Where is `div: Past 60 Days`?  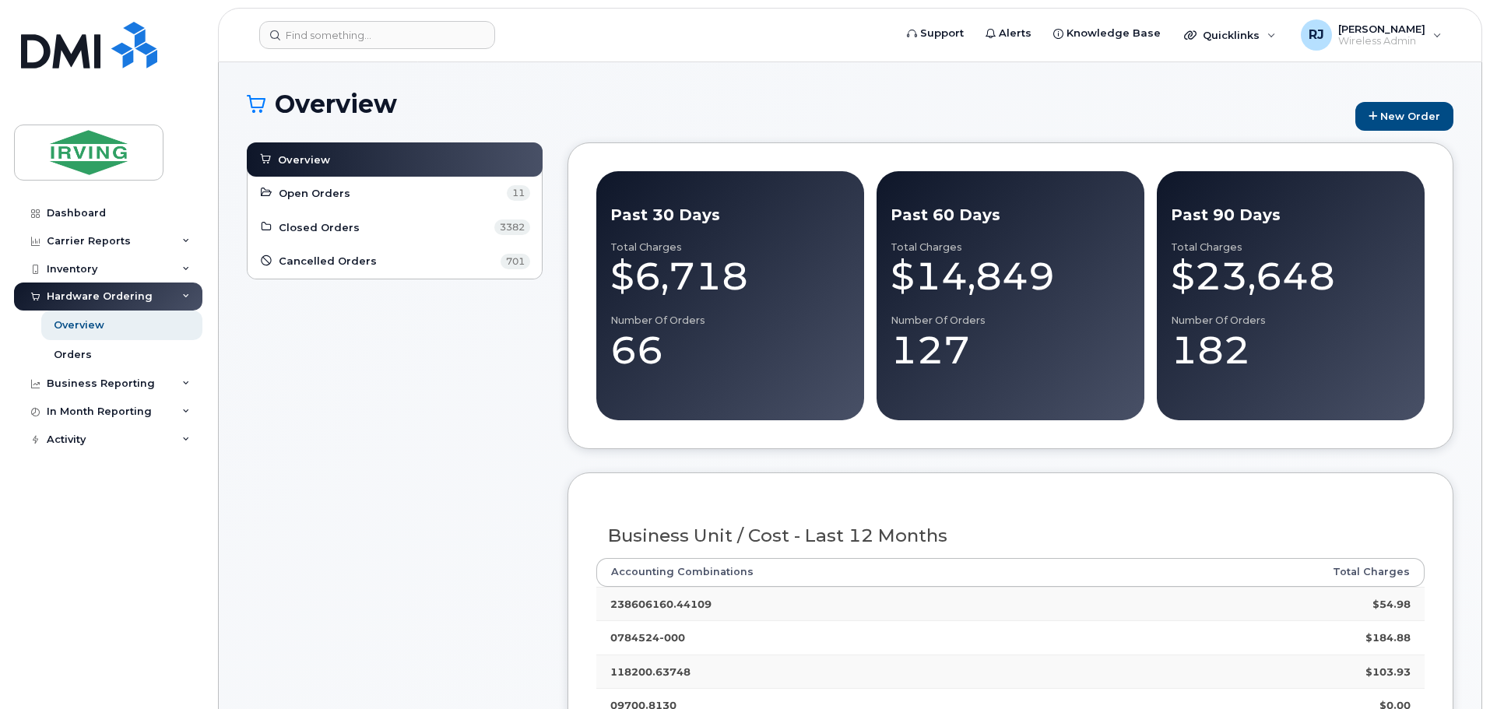
div: Past 60 Days is located at coordinates (1010, 215).